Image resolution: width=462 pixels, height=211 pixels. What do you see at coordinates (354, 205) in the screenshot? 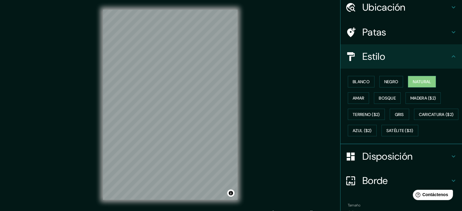
I see `font: Tamaño` at bounding box center [354, 205].